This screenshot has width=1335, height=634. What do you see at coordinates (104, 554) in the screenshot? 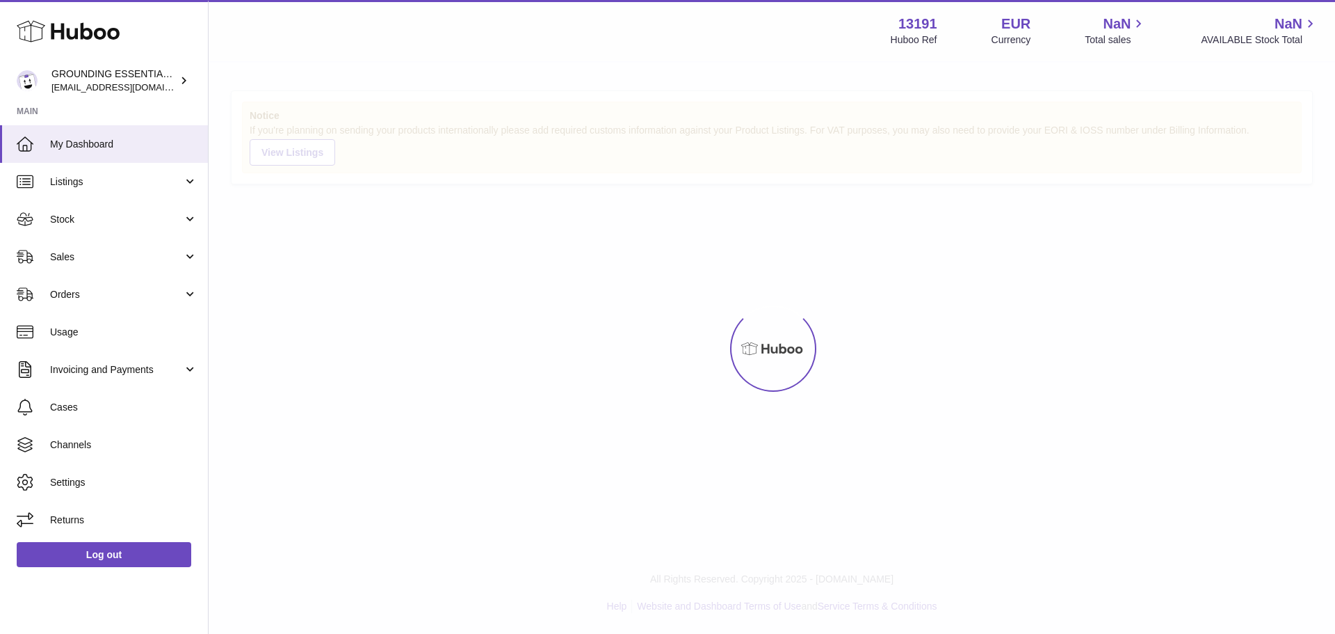
I see `a: Log out` at bounding box center [104, 554].